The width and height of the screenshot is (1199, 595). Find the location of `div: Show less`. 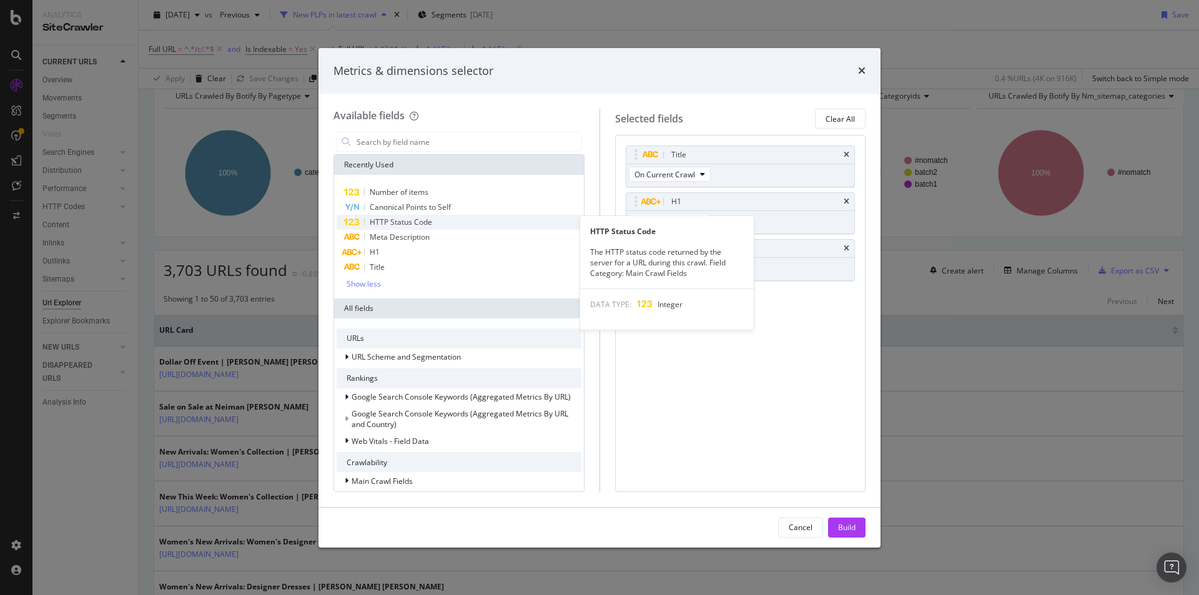

div: Show less is located at coordinates (363, 284).